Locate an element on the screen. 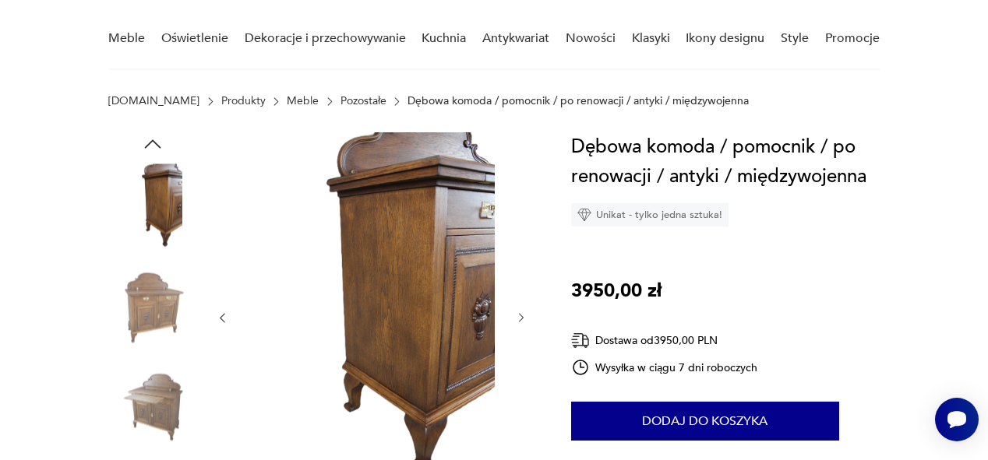 The image size is (988, 460). img: Ikona diamentu is located at coordinates (584, 215).